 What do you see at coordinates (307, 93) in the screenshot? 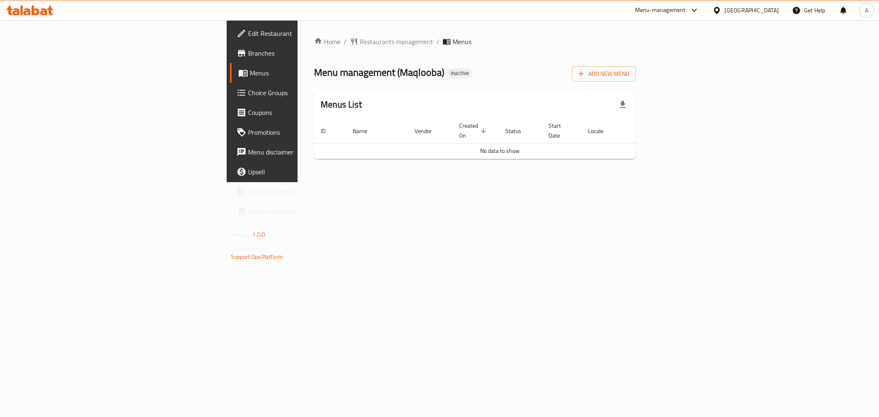
I see `span: Choice Groups` at bounding box center [307, 93].